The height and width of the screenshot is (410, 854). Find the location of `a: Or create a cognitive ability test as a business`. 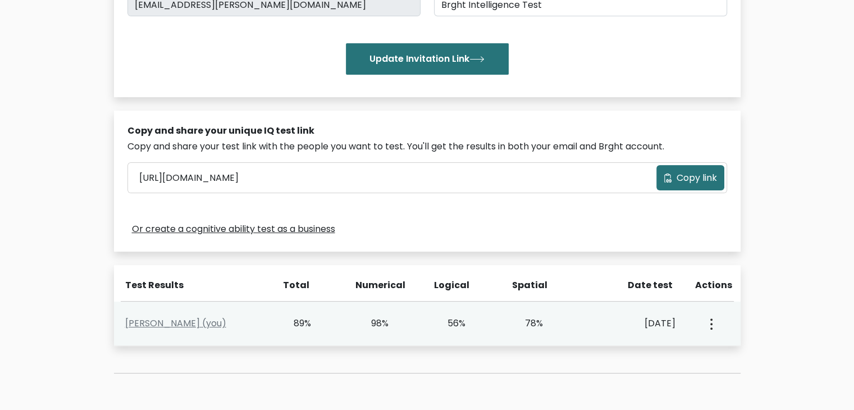

a: Or create a cognitive ability test as a business is located at coordinates (234, 229).